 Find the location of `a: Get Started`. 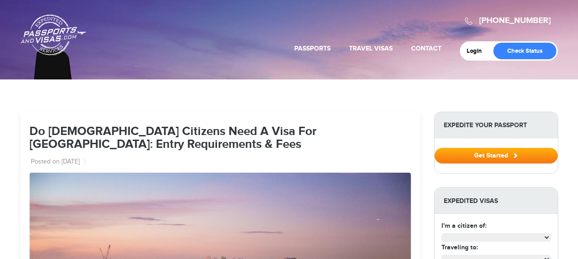

a: Get Started is located at coordinates (496, 155).